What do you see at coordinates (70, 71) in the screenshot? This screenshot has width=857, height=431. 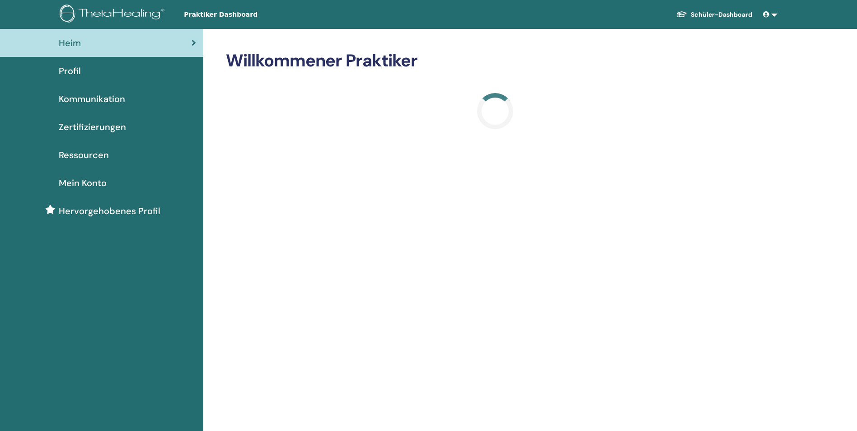 I see `span: Profil` at bounding box center [70, 71].